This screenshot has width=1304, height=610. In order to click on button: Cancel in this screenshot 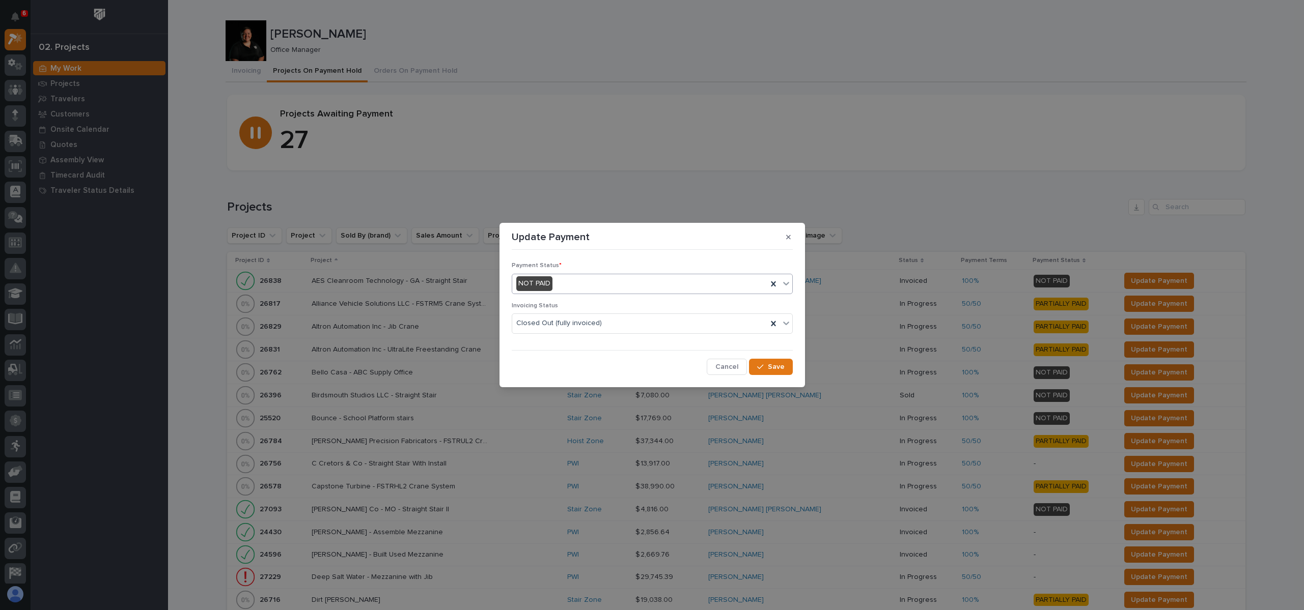, I will do `click(726, 367)`.